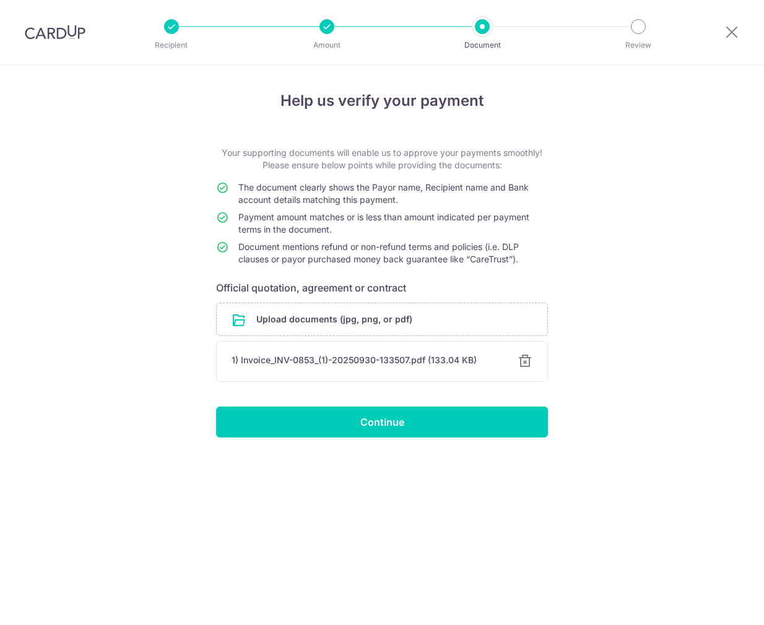 The height and width of the screenshot is (625, 764). Describe the element at coordinates (55, 32) in the screenshot. I see `img: CardUp` at that location.